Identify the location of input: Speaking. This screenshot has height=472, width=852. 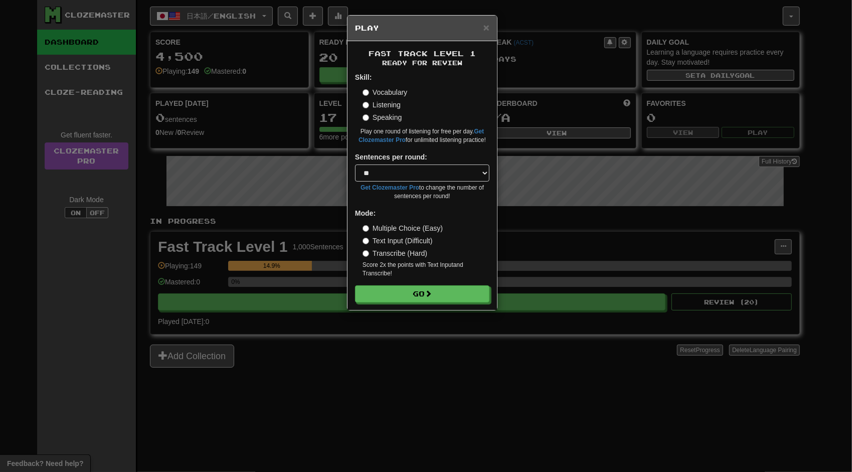
(365, 117).